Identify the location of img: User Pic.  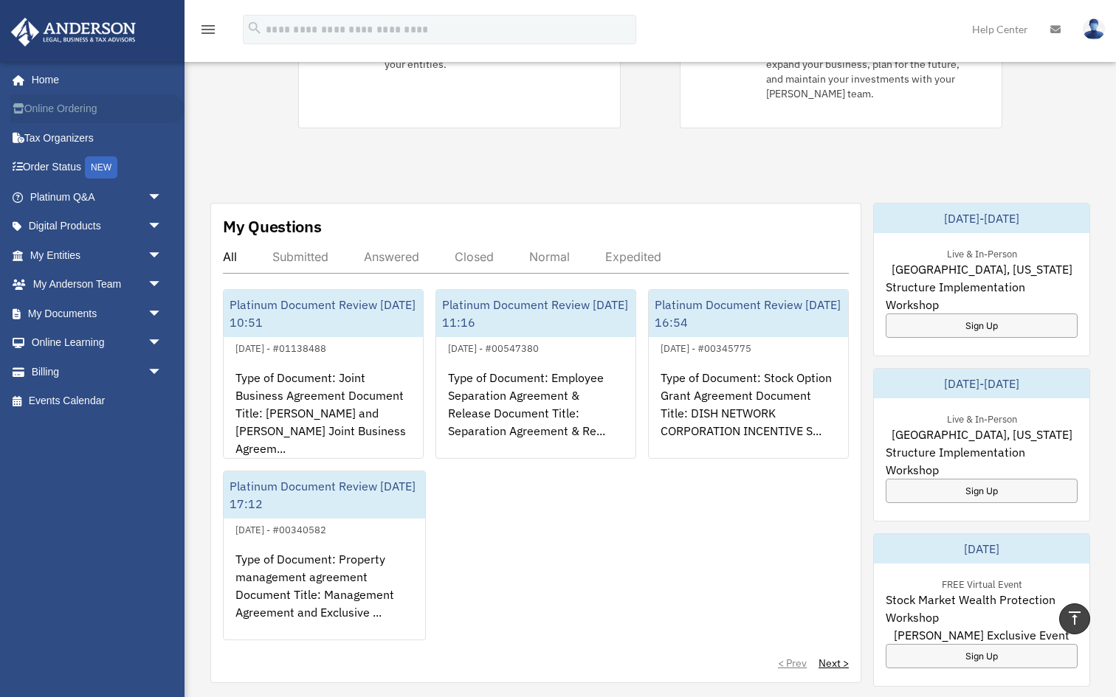
(1094, 29).